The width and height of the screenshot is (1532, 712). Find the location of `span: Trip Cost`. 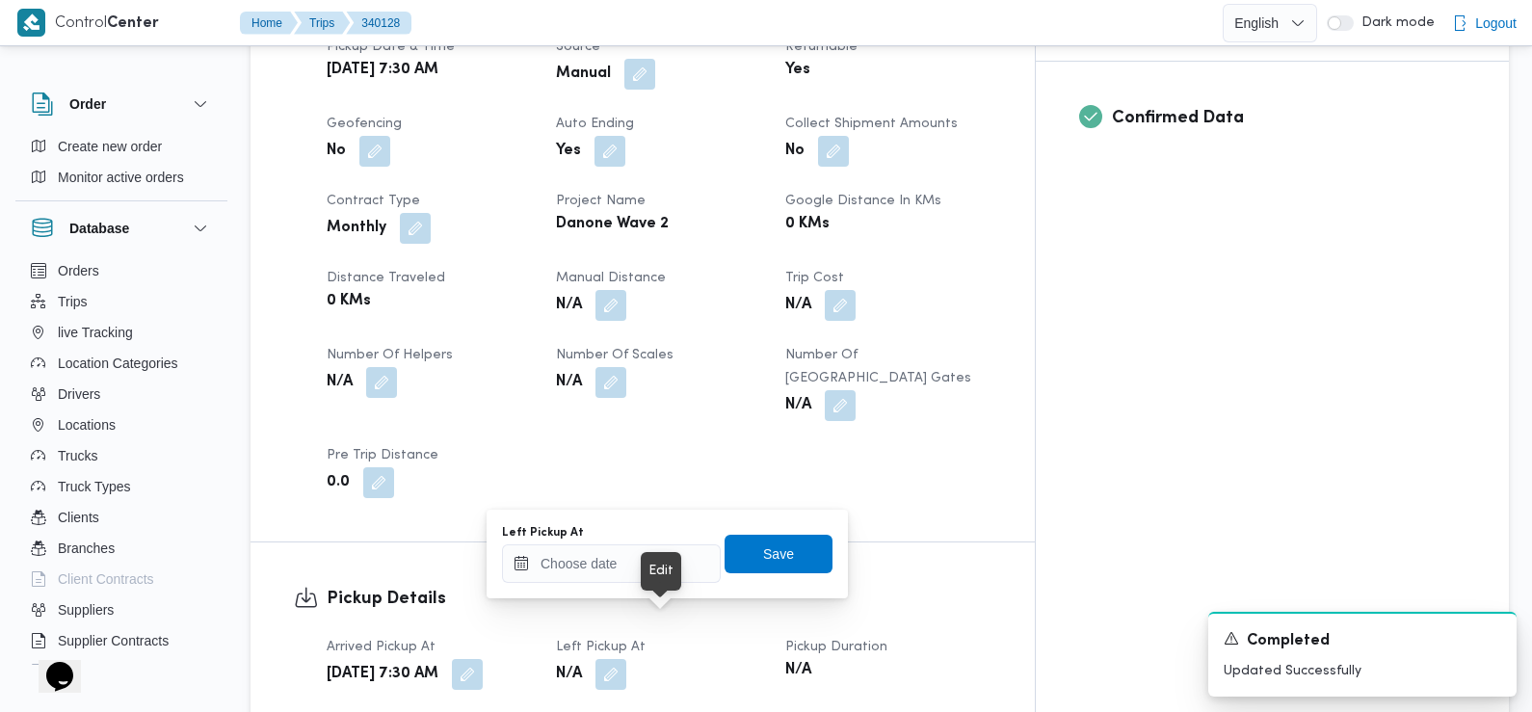

span: Trip Cost is located at coordinates (814, 277).